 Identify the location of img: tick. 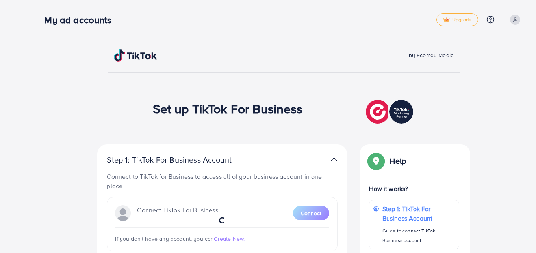
(447, 20).